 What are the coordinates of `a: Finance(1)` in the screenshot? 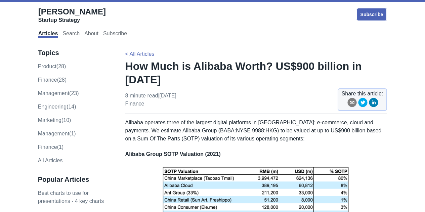 It's located at (51, 147).